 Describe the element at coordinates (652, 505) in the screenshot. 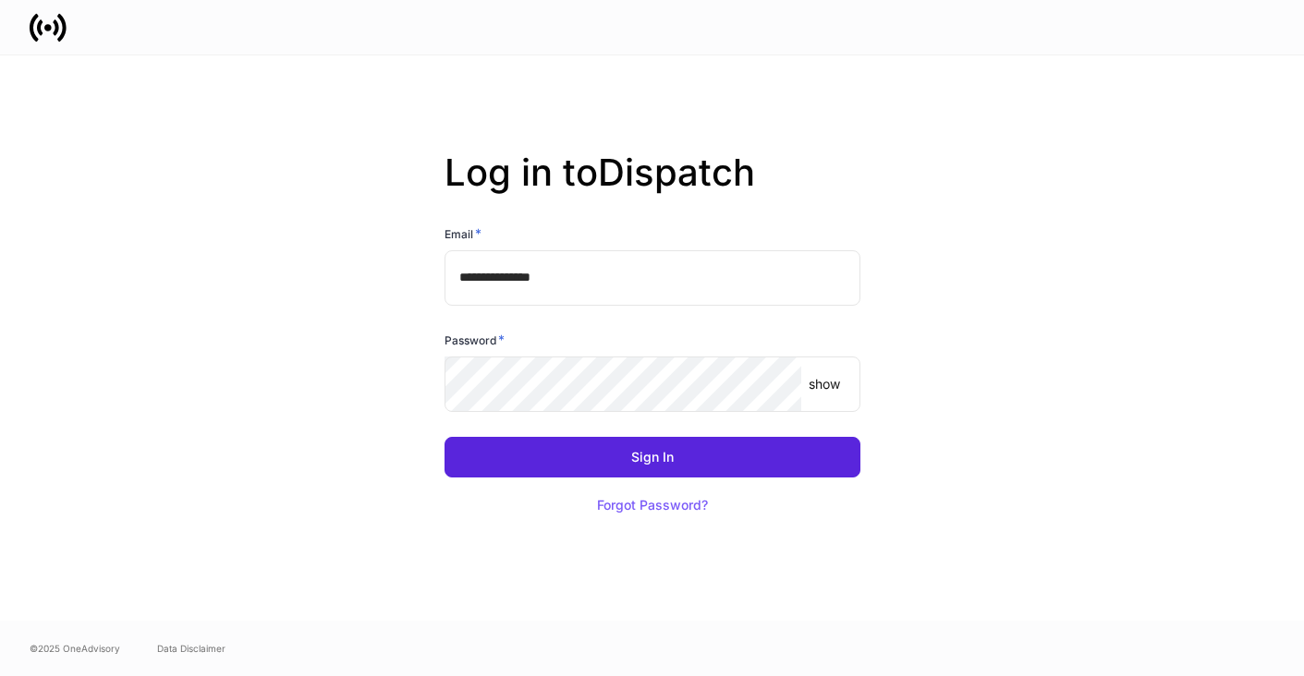

I see `div: Forgot Password?` at that location.